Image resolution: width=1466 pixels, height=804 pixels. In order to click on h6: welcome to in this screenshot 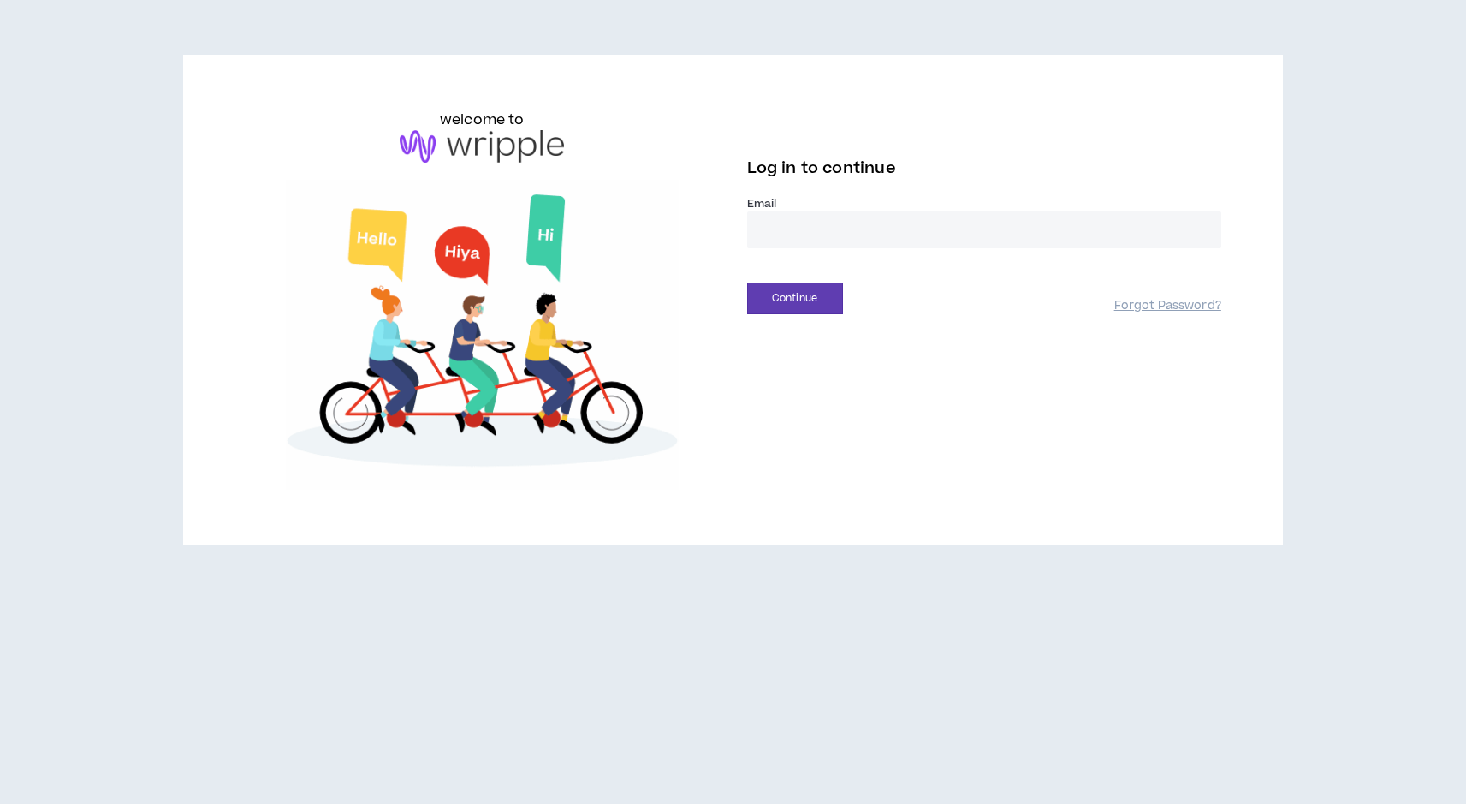, I will do `click(482, 120)`.